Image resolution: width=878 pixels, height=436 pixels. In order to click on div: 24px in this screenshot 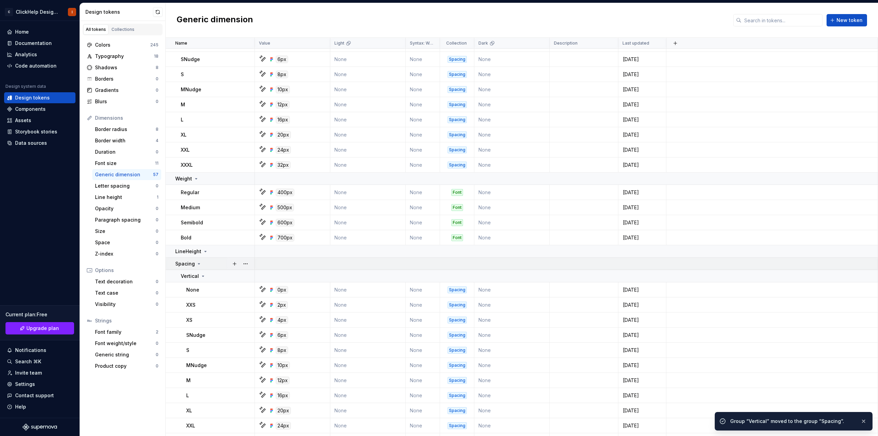, I will do `click(283, 150)`.